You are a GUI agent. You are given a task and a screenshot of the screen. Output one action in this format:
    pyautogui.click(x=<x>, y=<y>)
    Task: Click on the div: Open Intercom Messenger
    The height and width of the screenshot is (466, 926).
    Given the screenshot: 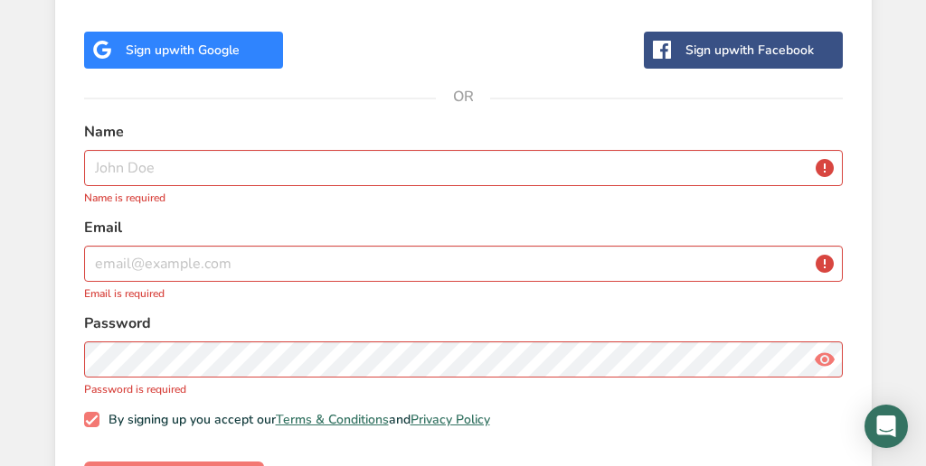 What is the action you would take?
    pyautogui.click(x=886, y=427)
    